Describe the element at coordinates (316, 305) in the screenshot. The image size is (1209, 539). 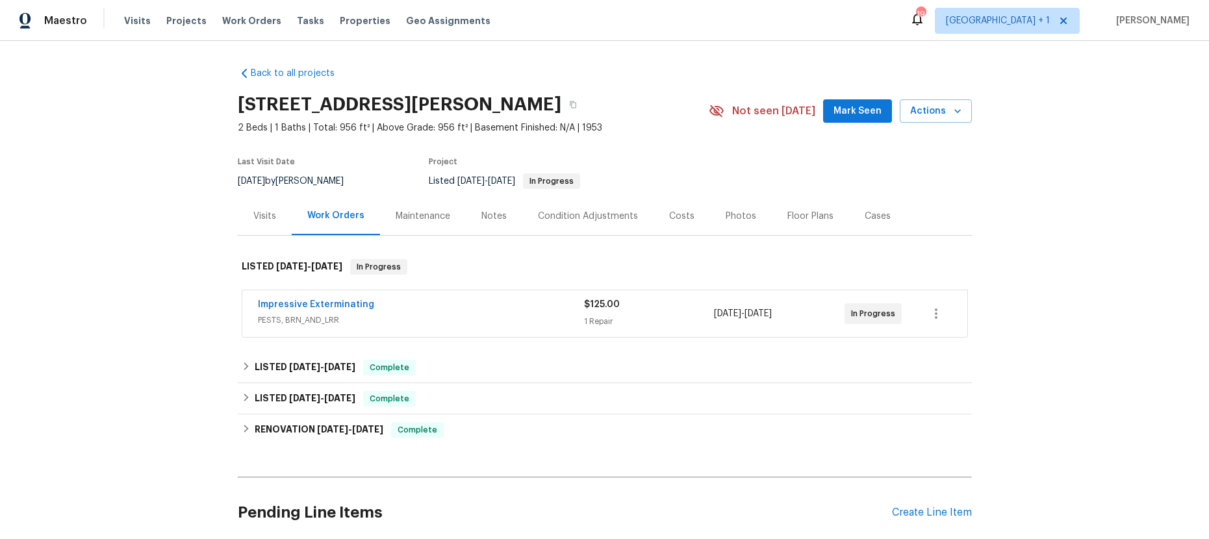
I see `a: Impressive Exterminating` at that location.